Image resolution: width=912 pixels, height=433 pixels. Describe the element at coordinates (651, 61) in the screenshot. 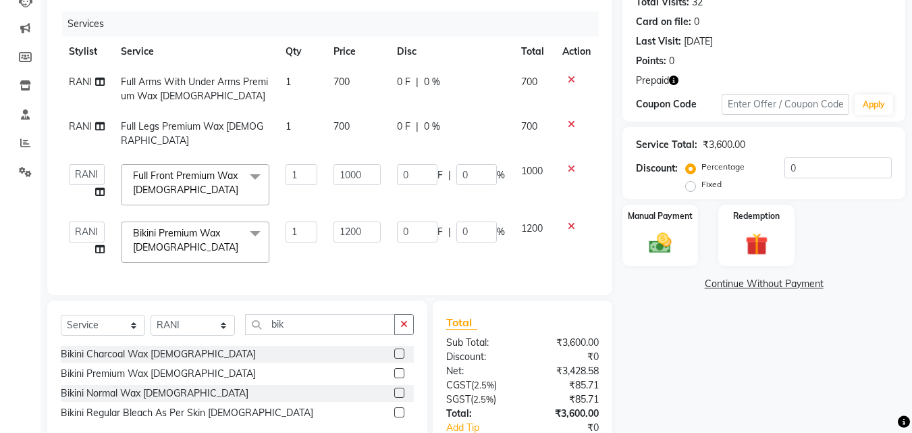

I see `div: Points:` at that location.